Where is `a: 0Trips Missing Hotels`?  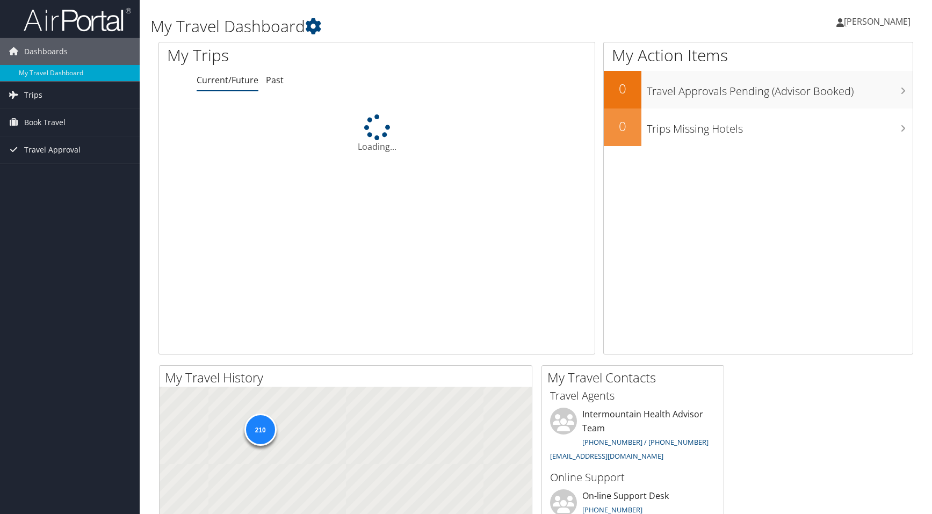
a: 0Trips Missing Hotels is located at coordinates (758, 127).